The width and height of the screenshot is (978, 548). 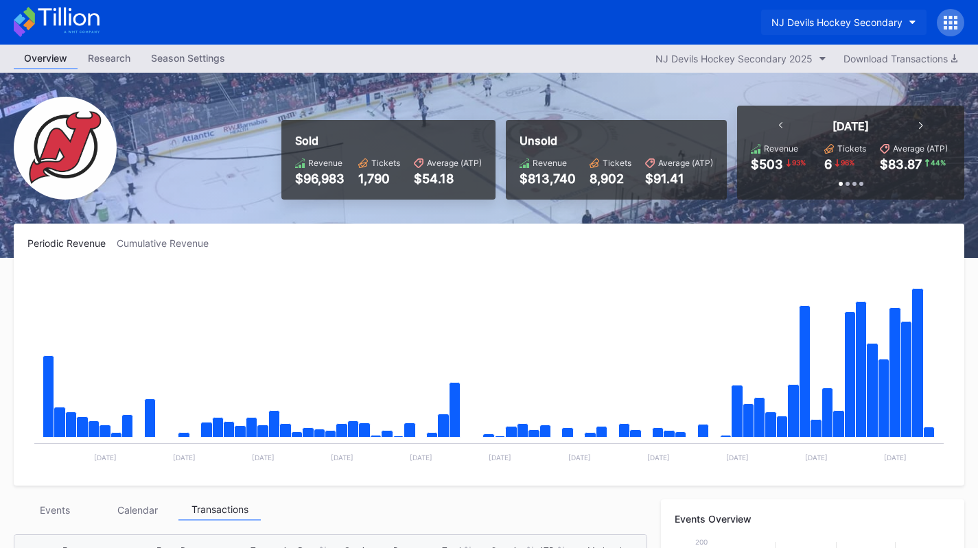 What do you see at coordinates (220, 510) in the screenshot?
I see `div: Transactions` at bounding box center [220, 510].